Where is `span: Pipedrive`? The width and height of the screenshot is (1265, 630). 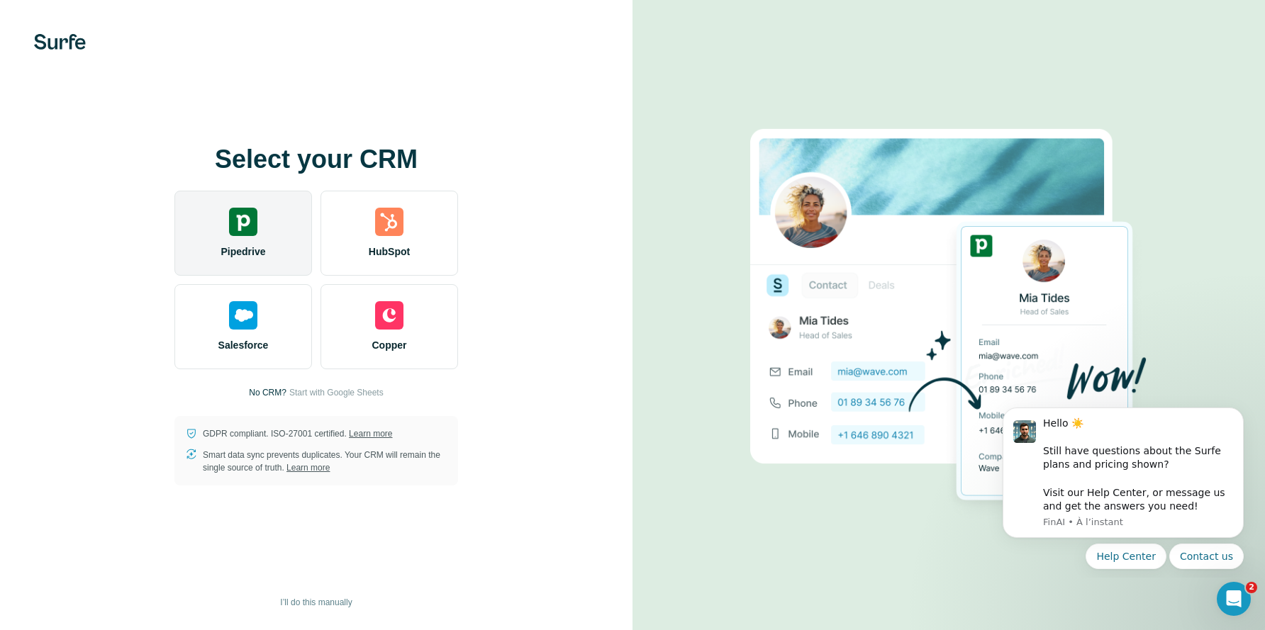 span: Pipedrive is located at coordinates (242, 252).